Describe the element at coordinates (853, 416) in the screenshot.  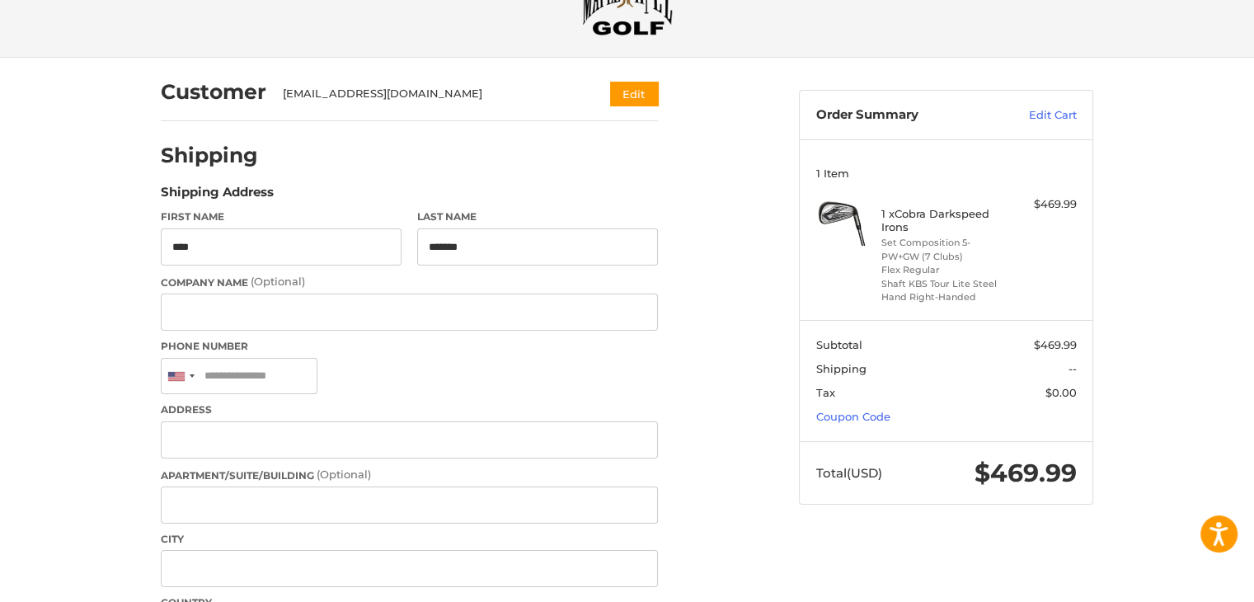
I see `a: Coupon Code` at that location.